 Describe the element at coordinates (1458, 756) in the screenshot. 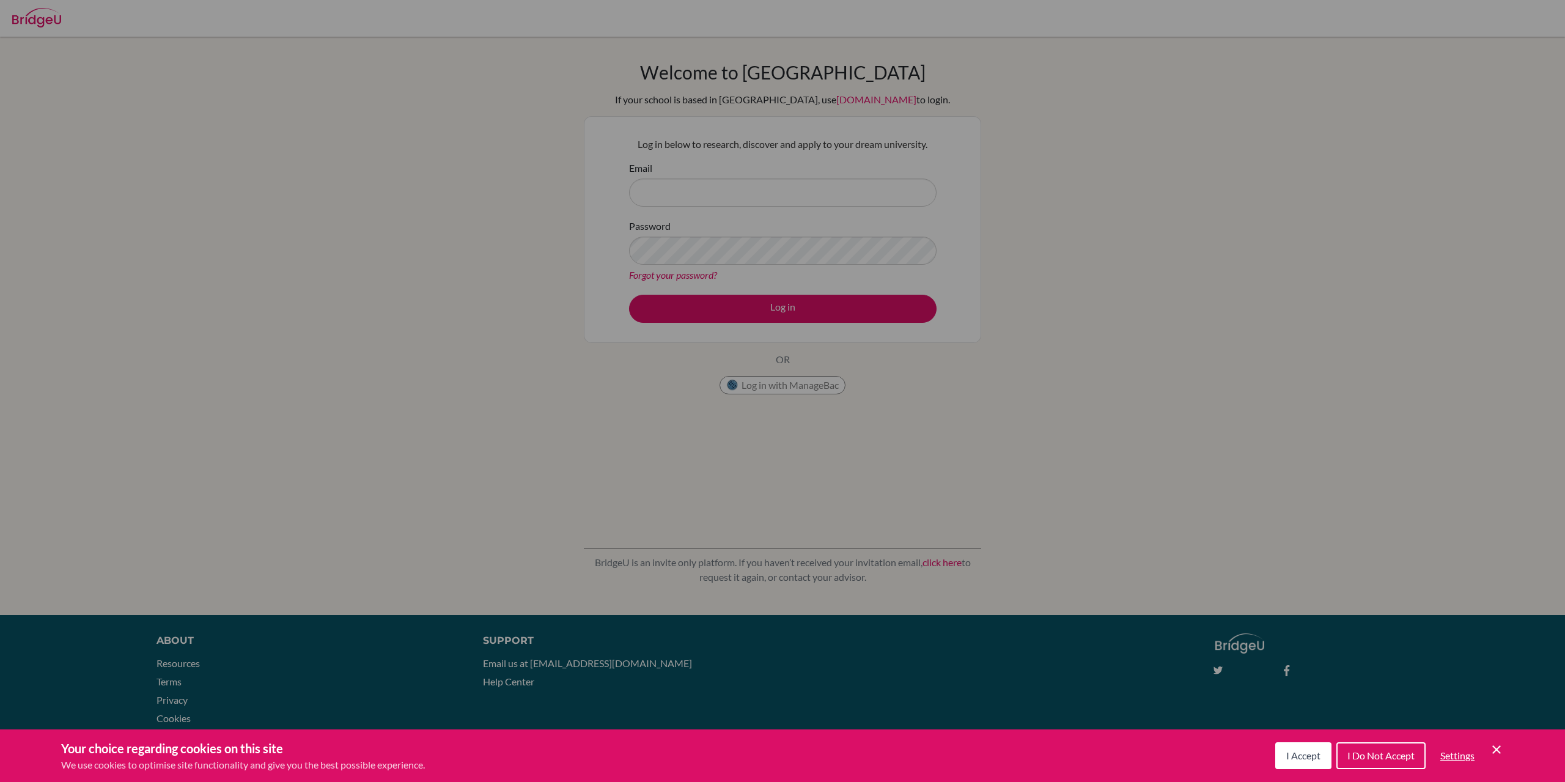

I see `button: Settings` at that location.